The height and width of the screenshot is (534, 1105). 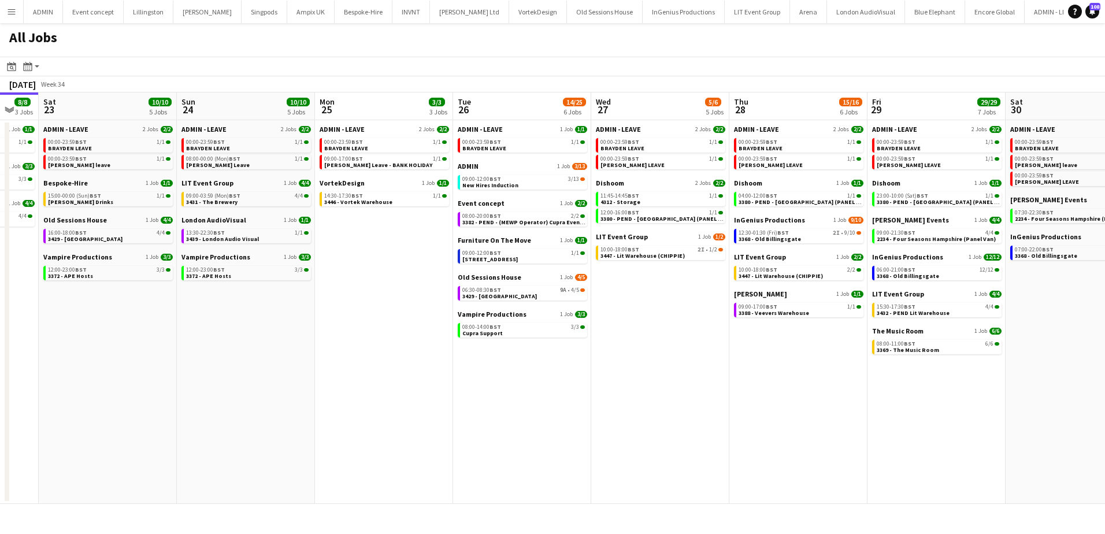 What do you see at coordinates (411, 12) in the screenshot?
I see `button: INVNT` at bounding box center [411, 12].